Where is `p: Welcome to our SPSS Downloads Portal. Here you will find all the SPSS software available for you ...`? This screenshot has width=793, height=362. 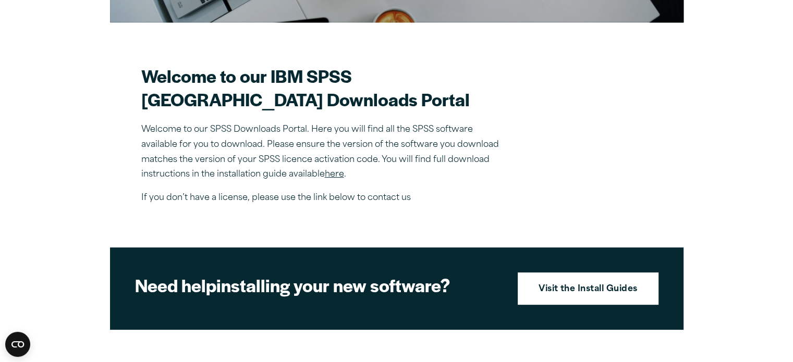 p: Welcome to our SPSS Downloads Portal. Here you will find all the SPSS software available for you ... is located at coordinates (324, 152).